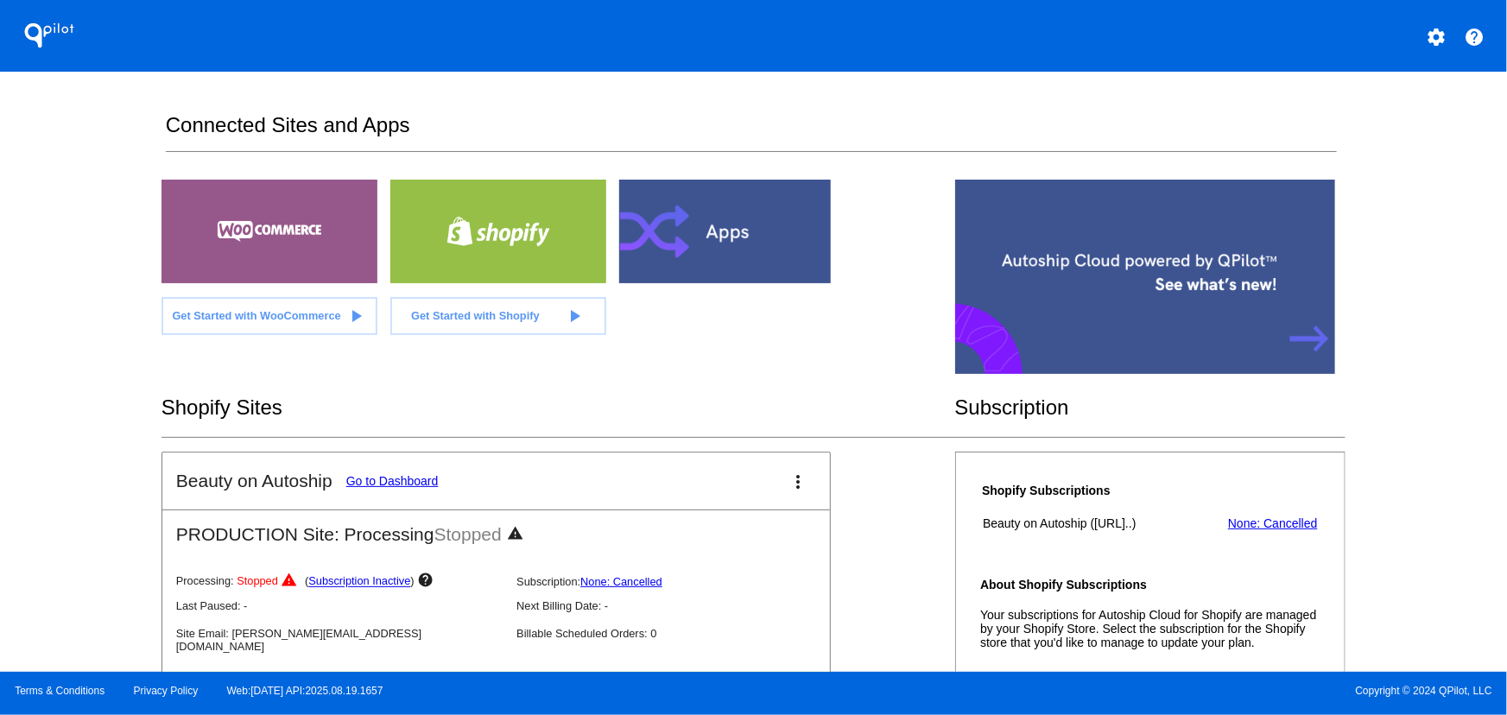 The width and height of the screenshot is (1507, 715). What do you see at coordinates (256, 315) in the screenshot?
I see `span: Get Started with WooCommerce` at bounding box center [256, 315].